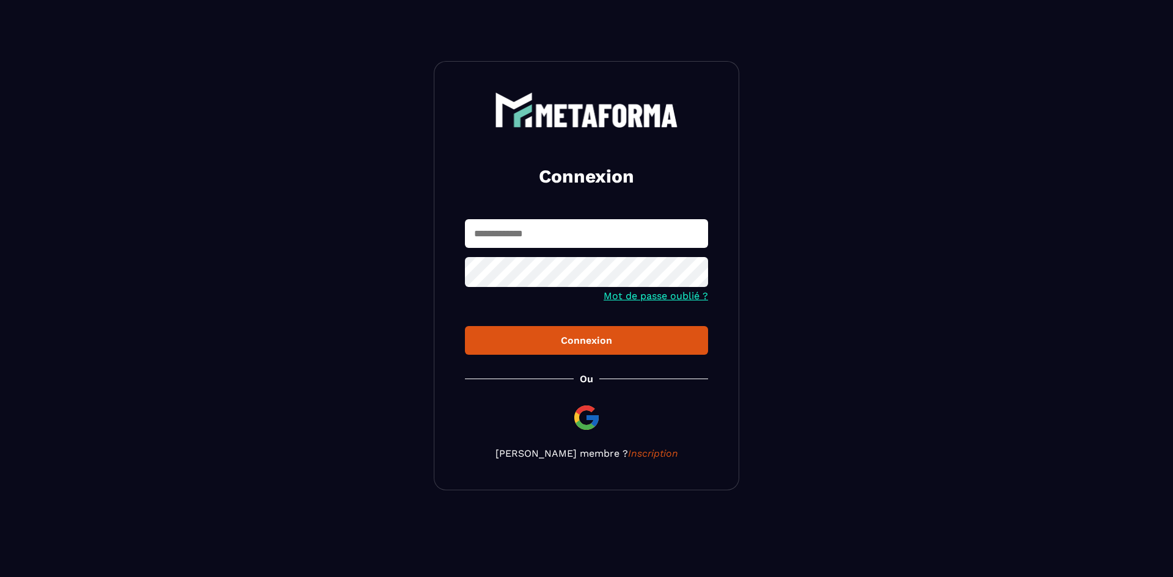 The height and width of the screenshot is (577, 1173). I want to click on p: Ou, so click(586, 379).